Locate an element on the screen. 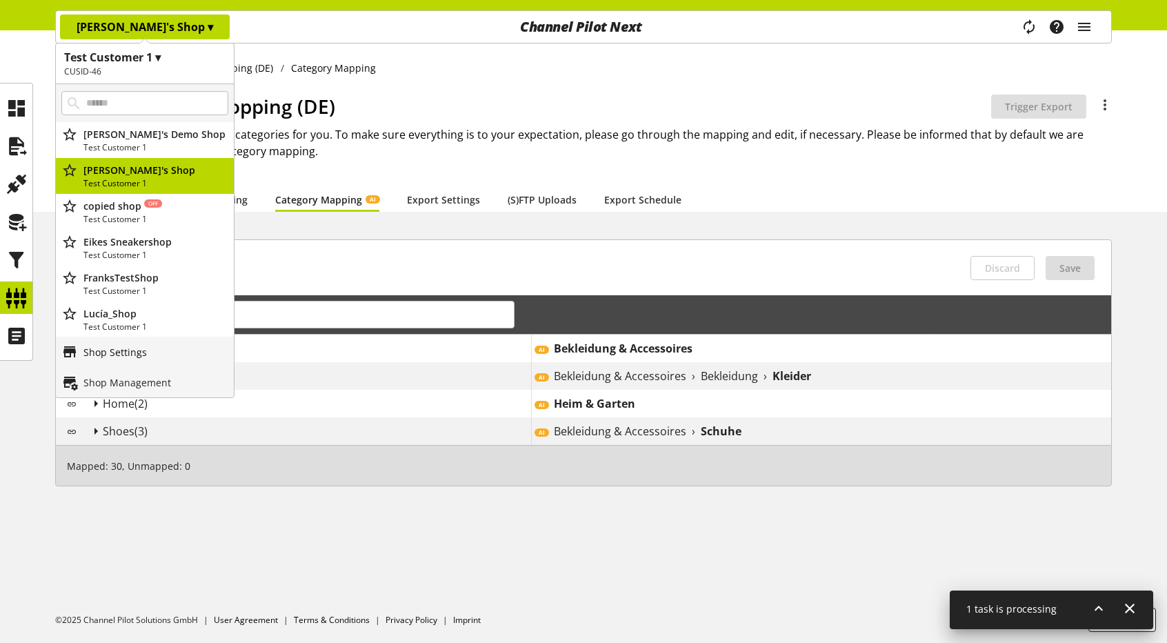 This screenshot has height=643, width=1167. div: Bekleidung & Accessoires is located at coordinates (832, 348).